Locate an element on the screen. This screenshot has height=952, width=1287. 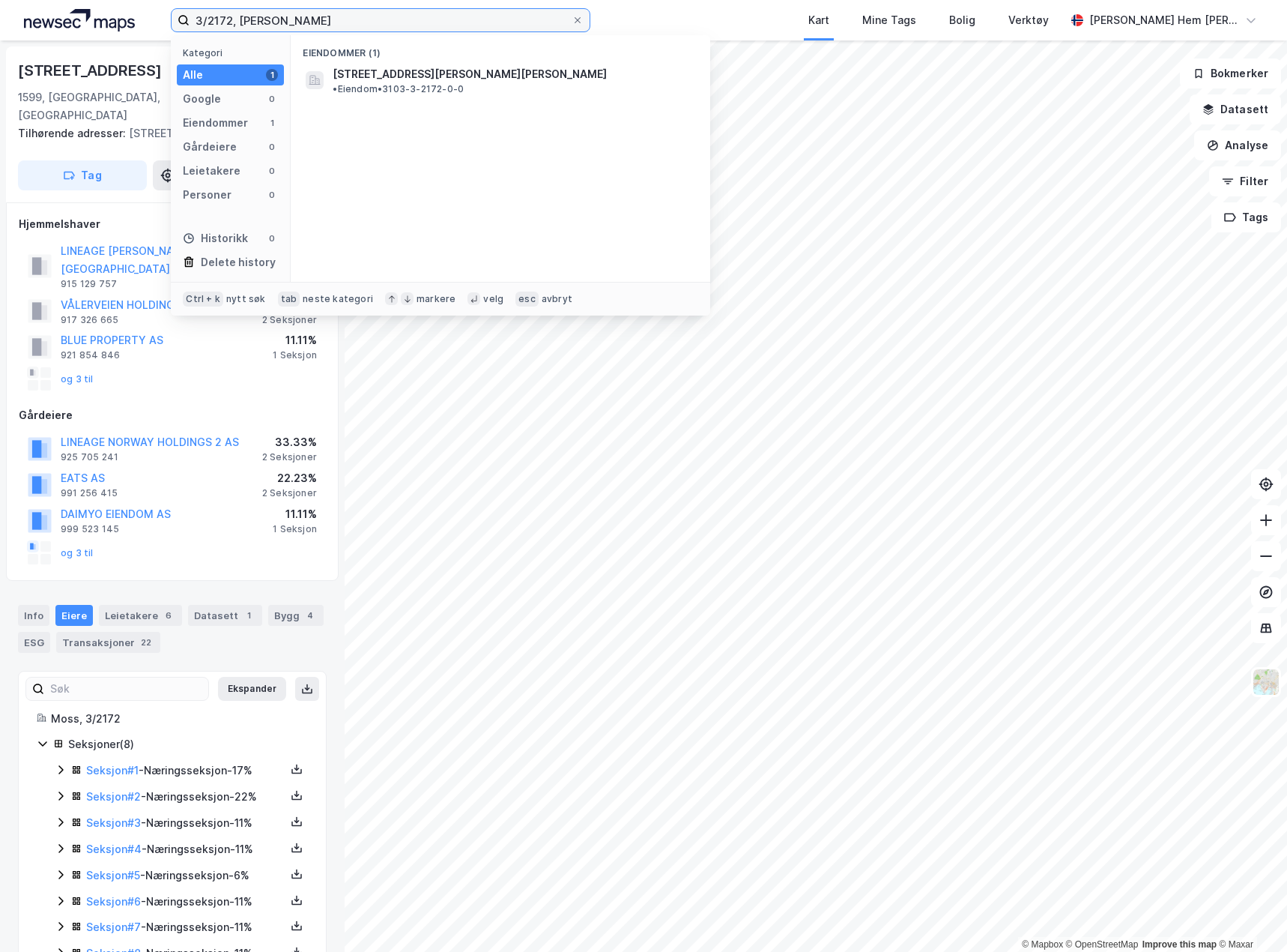
div: Eiendommer is located at coordinates (215, 123).